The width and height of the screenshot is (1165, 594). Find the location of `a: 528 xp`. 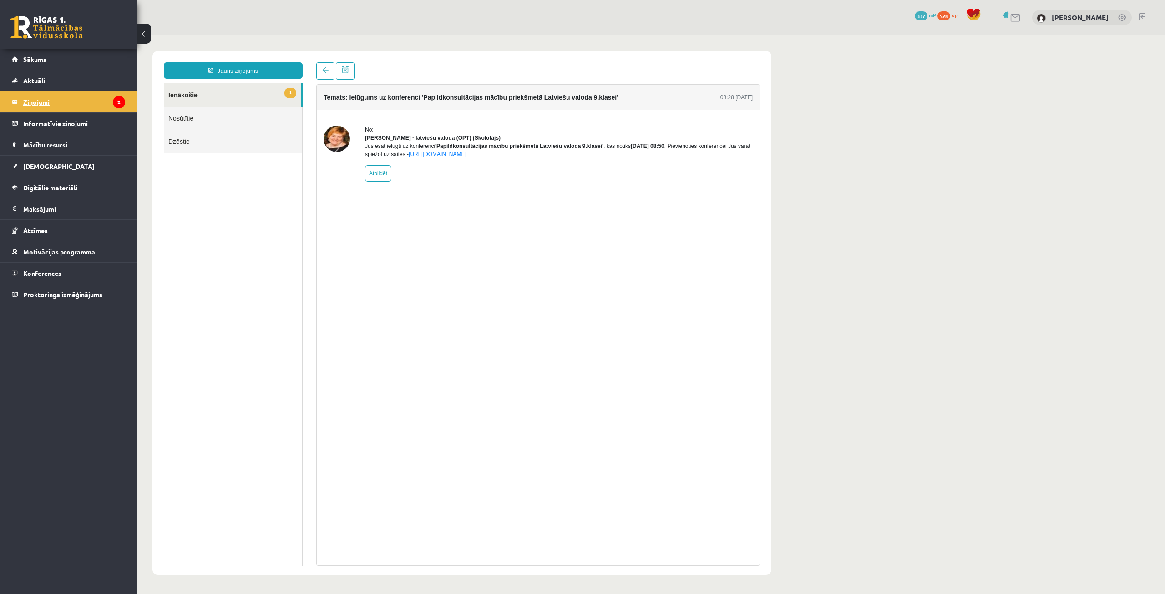

a: 528 xp is located at coordinates (950, 15).